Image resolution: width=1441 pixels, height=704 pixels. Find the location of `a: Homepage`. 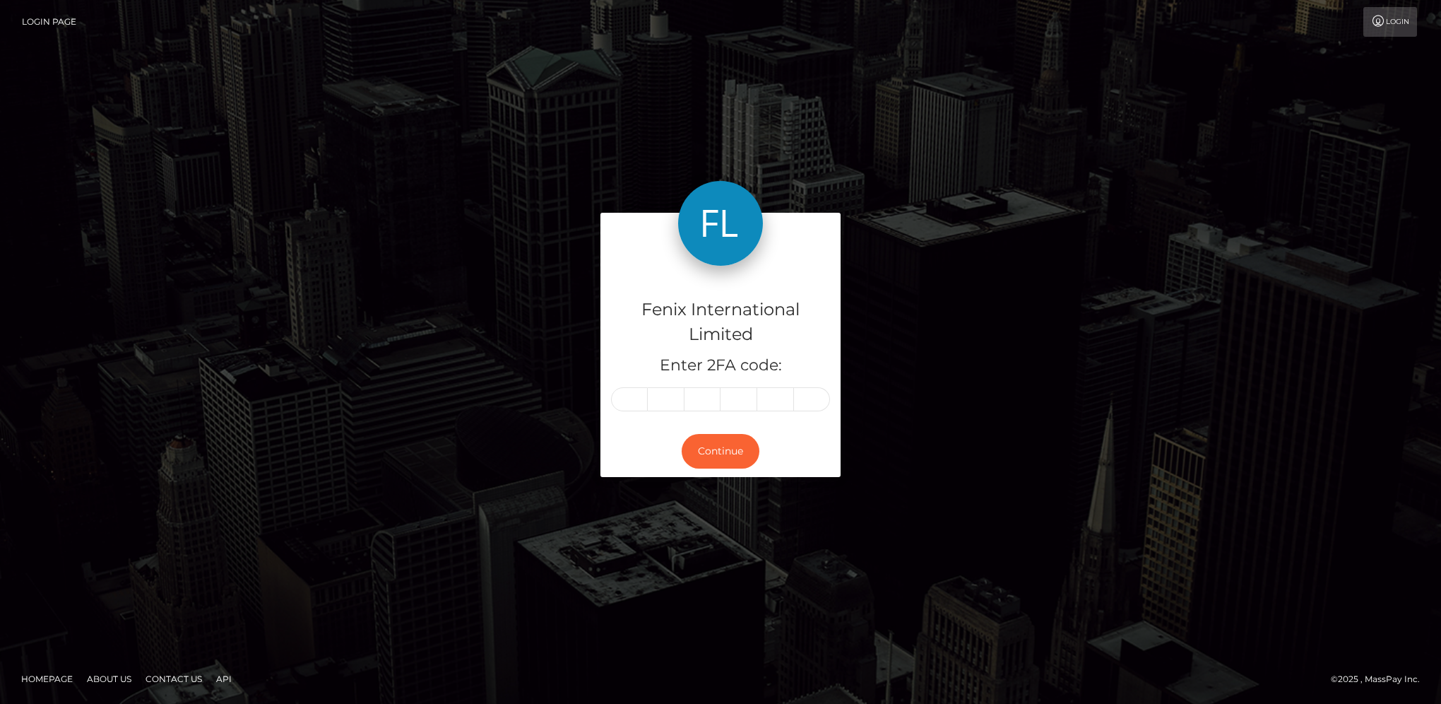

a: Homepage is located at coordinates (47, 678).